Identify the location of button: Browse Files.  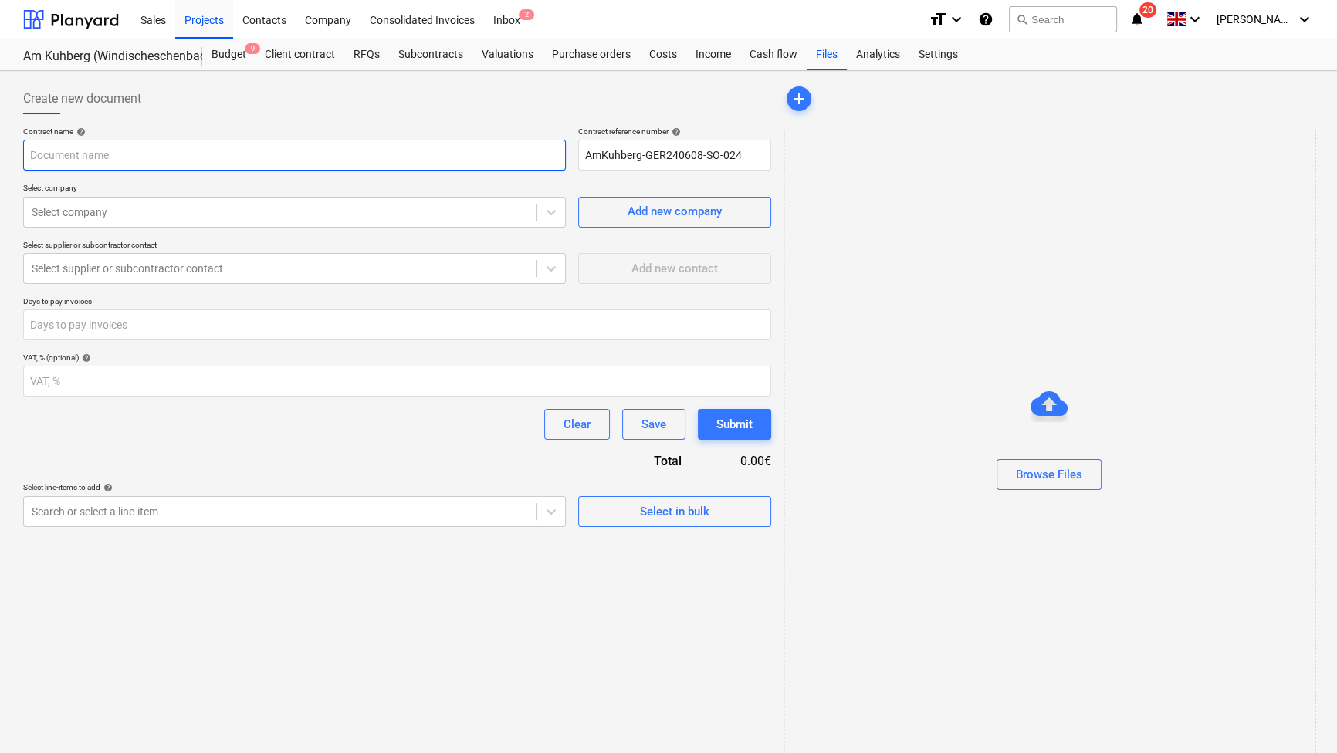
(1049, 475).